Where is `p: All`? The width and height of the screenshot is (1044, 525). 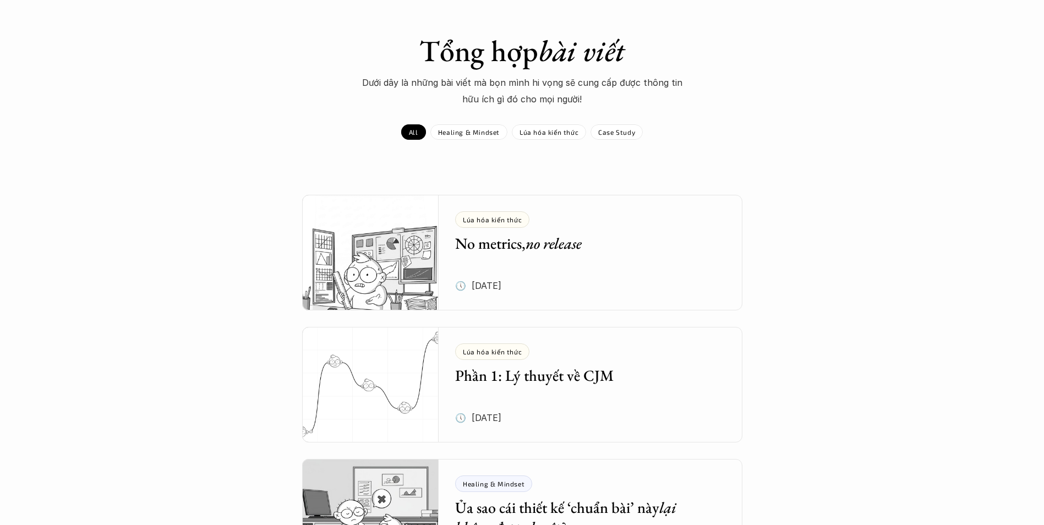 p: All is located at coordinates (413, 132).